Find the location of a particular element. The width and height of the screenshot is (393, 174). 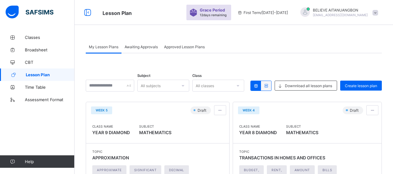

img: safsims is located at coordinates (30, 12).